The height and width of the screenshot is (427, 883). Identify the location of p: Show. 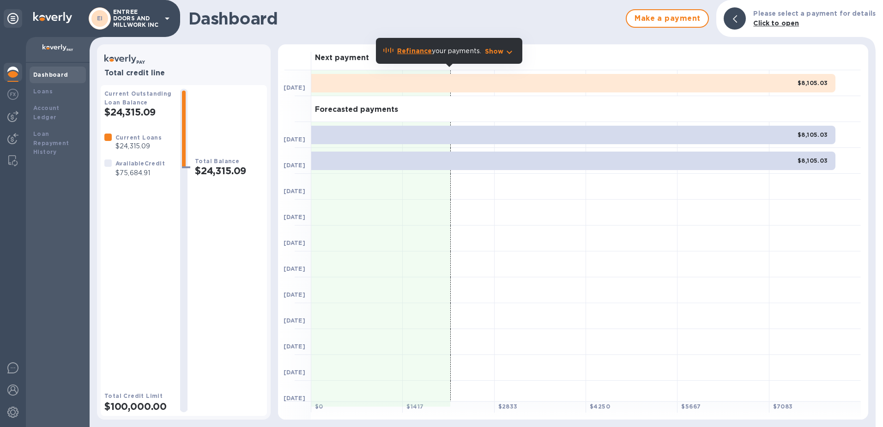
(494, 51).